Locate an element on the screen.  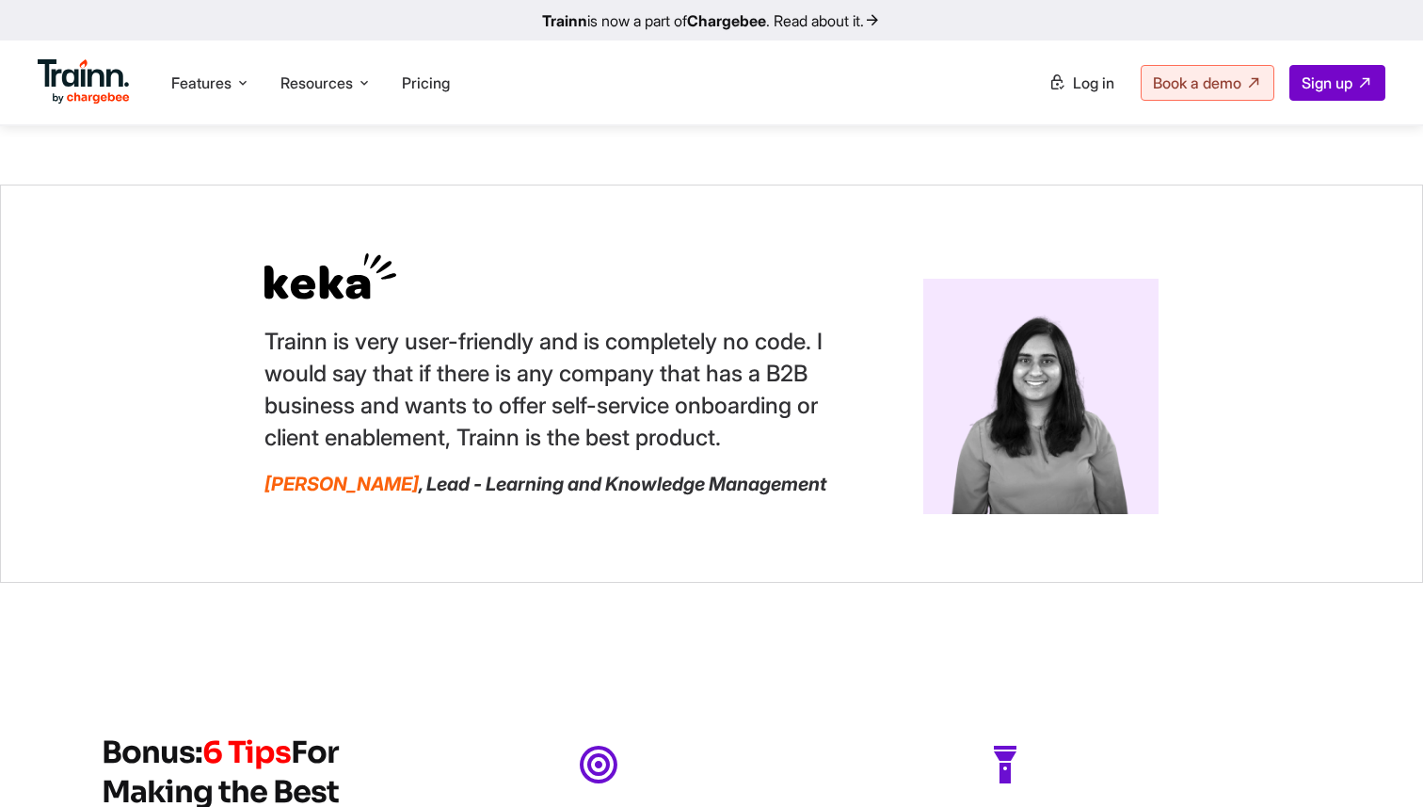
a: Pricing is located at coordinates (425, 83).